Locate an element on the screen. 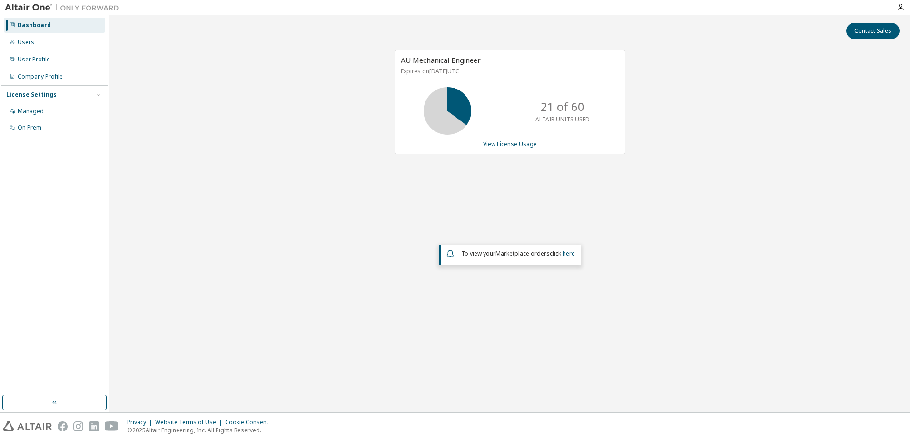 This screenshot has height=440, width=910. img: altair_logo.svg is located at coordinates (27, 426).